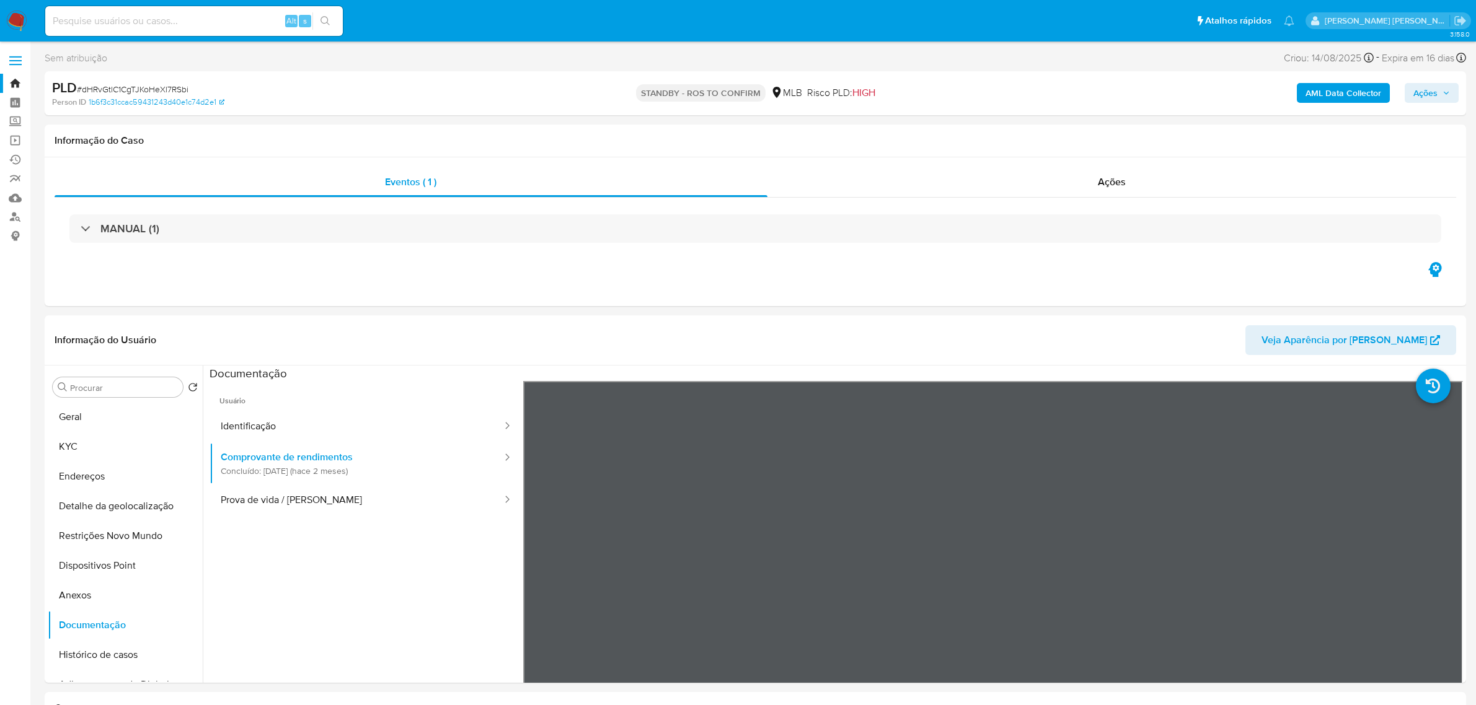 The width and height of the screenshot is (1476, 705). I want to click on span: HIGH, so click(864, 92).